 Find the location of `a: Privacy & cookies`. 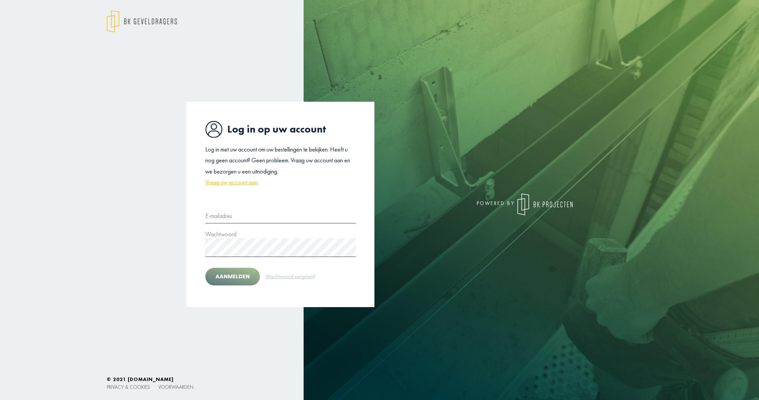

a: Privacy & cookies is located at coordinates (128, 387).